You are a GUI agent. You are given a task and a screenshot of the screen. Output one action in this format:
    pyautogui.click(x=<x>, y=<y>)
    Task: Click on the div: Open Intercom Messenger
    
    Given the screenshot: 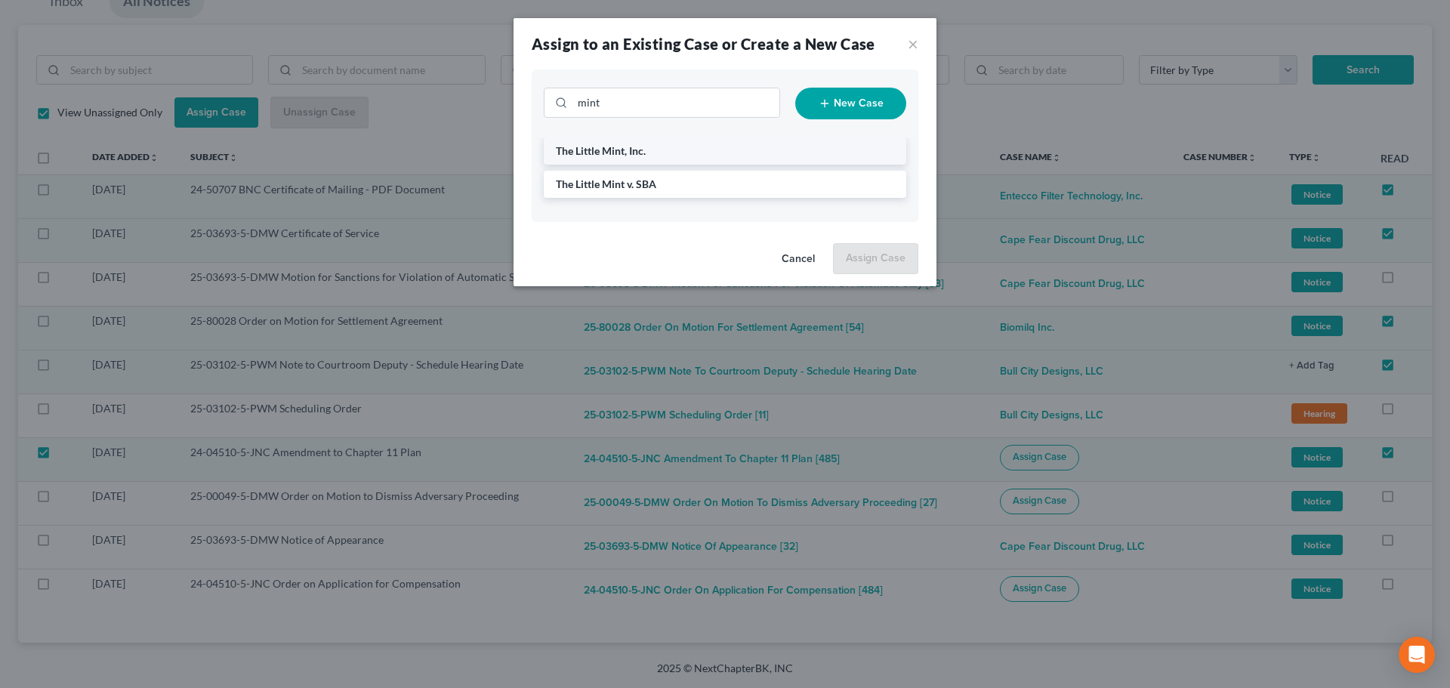 What is the action you would take?
    pyautogui.click(x=1416, y=655)
    